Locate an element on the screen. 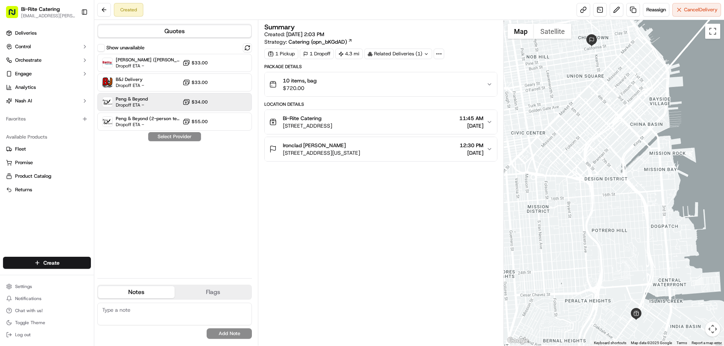 The height and width of the screenshot is (346, 724). div: Favorites is located at coordinates (47, 119).